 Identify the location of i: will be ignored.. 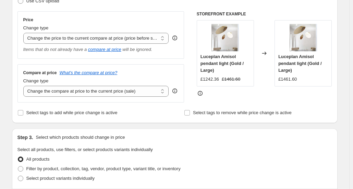
(137, 49).